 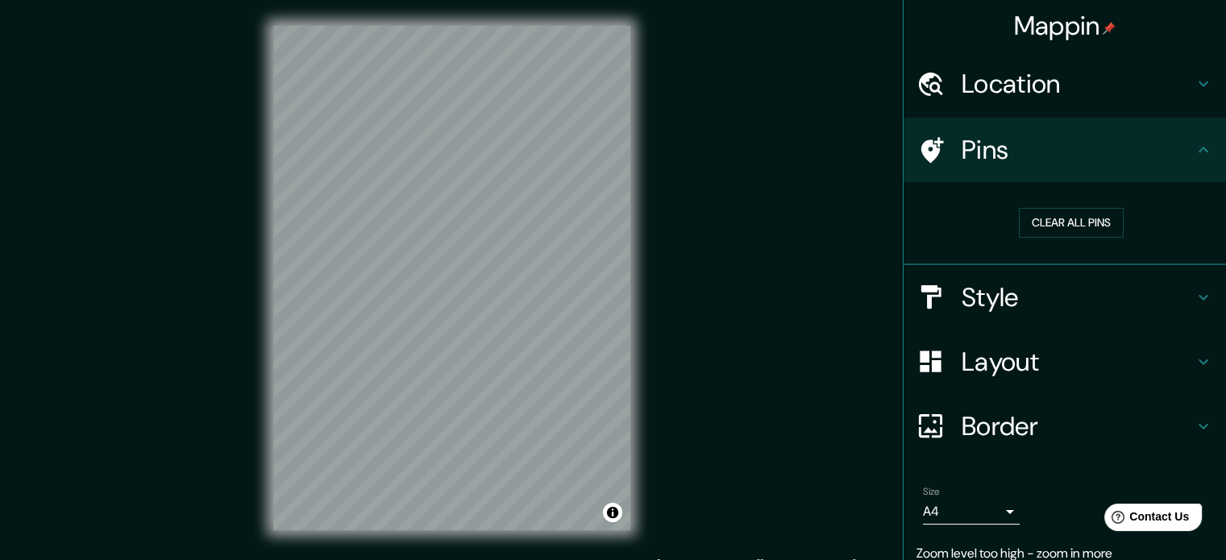 What do you see at coordinates (931, 491) in the screenshot?
I see `label: Size` at bounding box center [931, 491].